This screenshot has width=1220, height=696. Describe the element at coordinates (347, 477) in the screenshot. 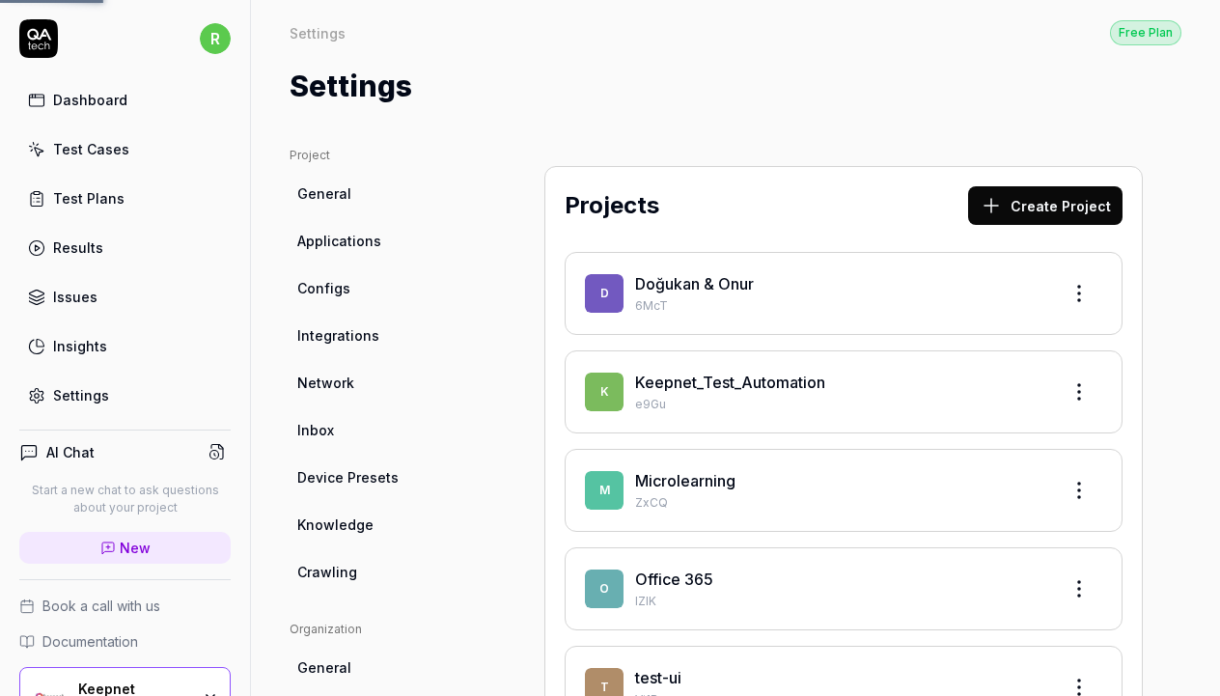

I see `span: Device Presets` at that location.